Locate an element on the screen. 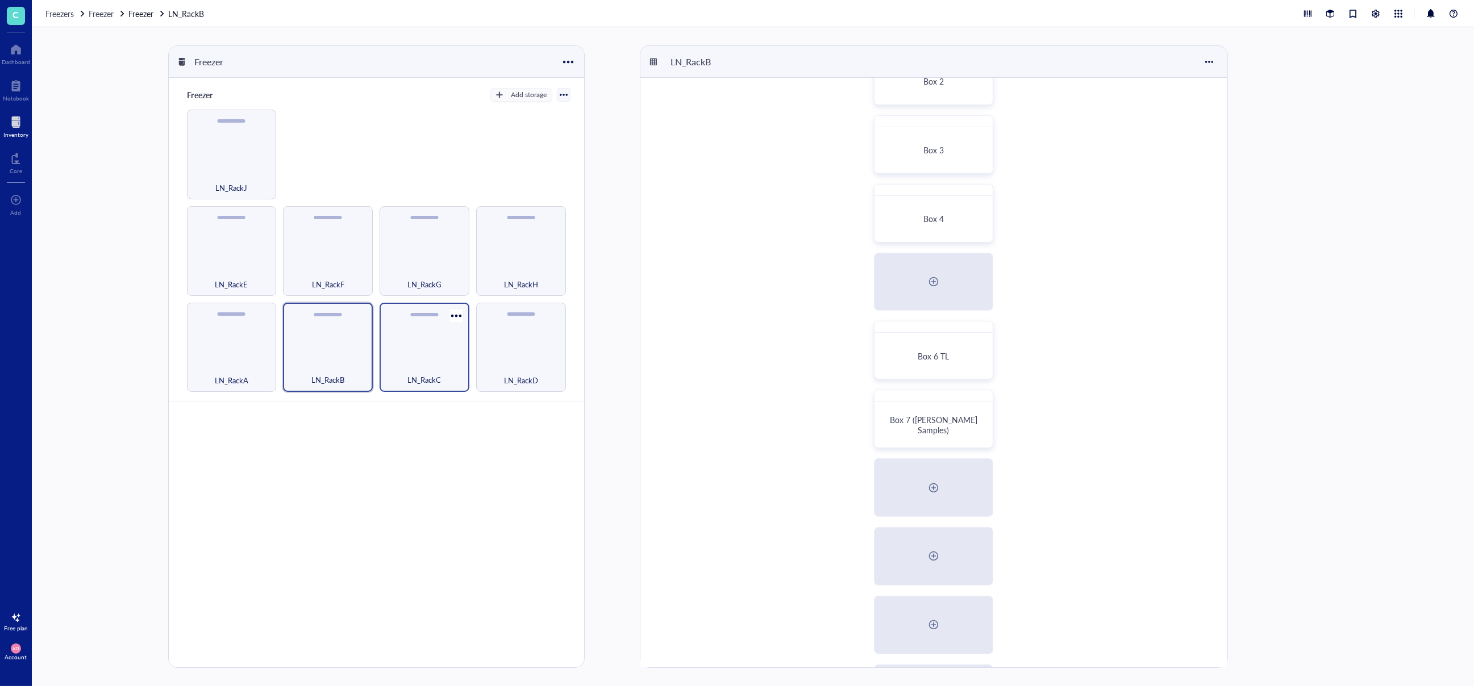  span: LN_RackG is located at coordinates (425, 285).